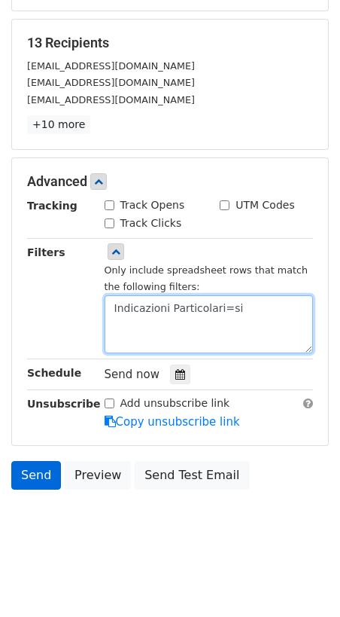  I want to click on strong: Filters, so click(46, 252).